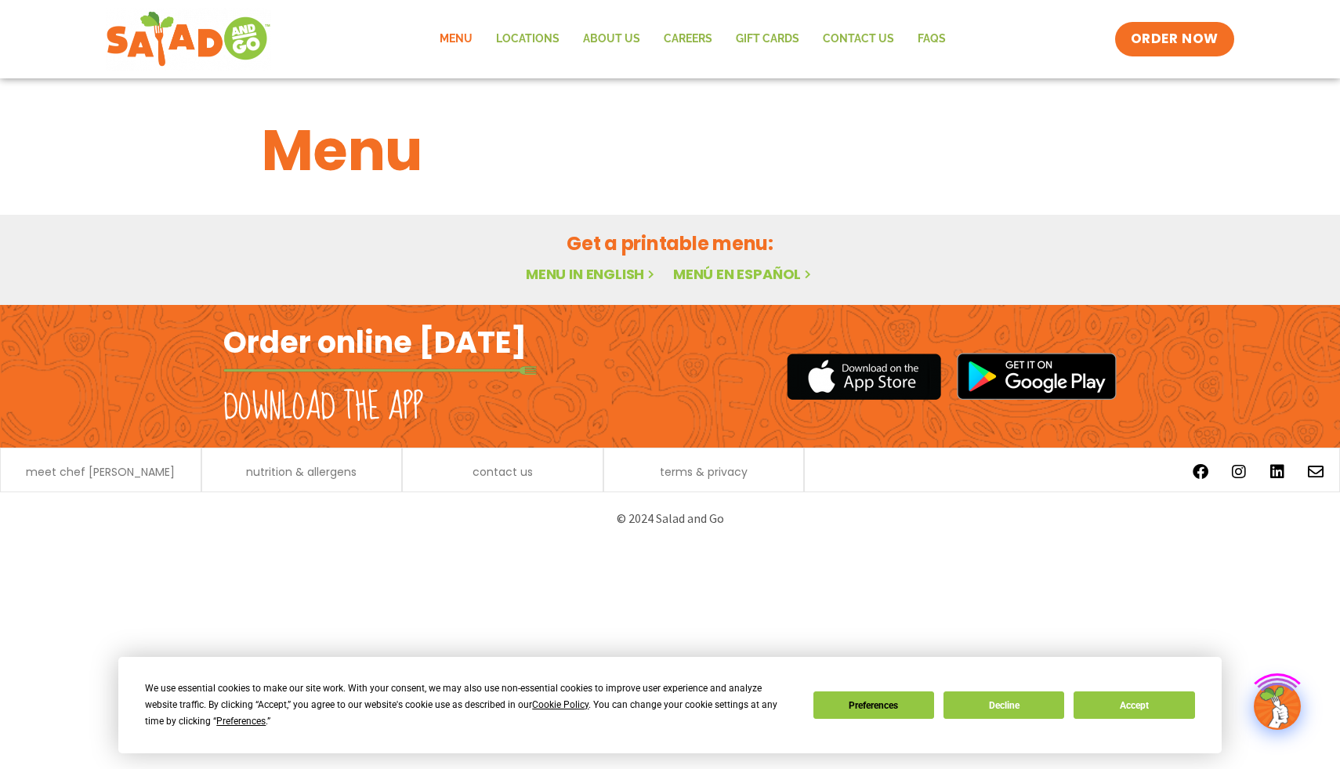  I want to click on a: Careers, so click(688, 39).